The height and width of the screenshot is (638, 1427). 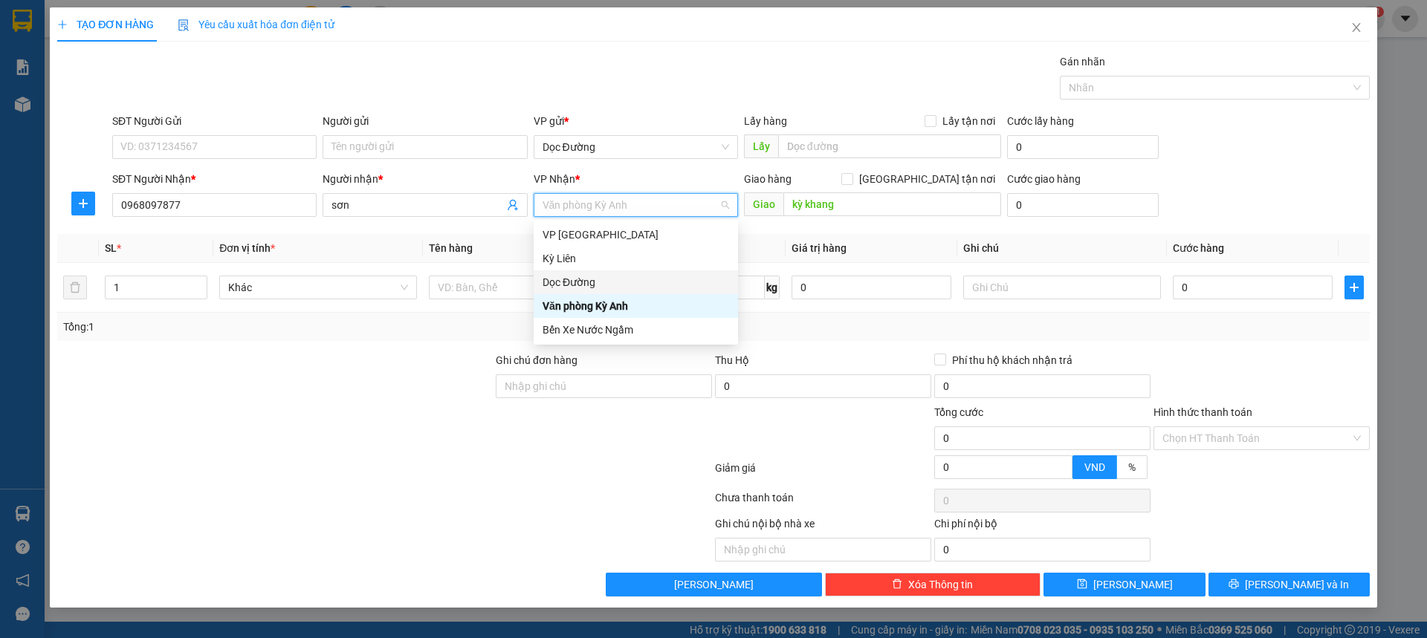 What do you see at coordinates (106, 25) in the screenshot?
I see `span: TẠO ĐƠN HÀNG` at bounding box center [106, 25].